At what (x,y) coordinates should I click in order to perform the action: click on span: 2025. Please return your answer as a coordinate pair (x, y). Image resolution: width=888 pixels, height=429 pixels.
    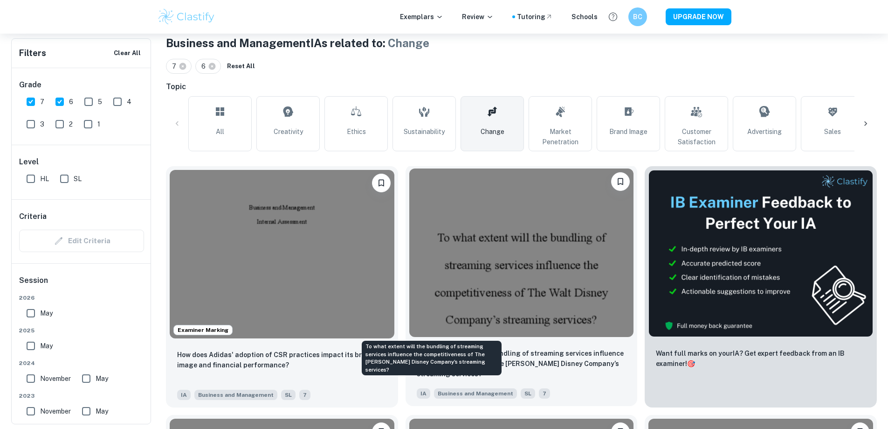
    Looking at the image, I should click on (82, 330).